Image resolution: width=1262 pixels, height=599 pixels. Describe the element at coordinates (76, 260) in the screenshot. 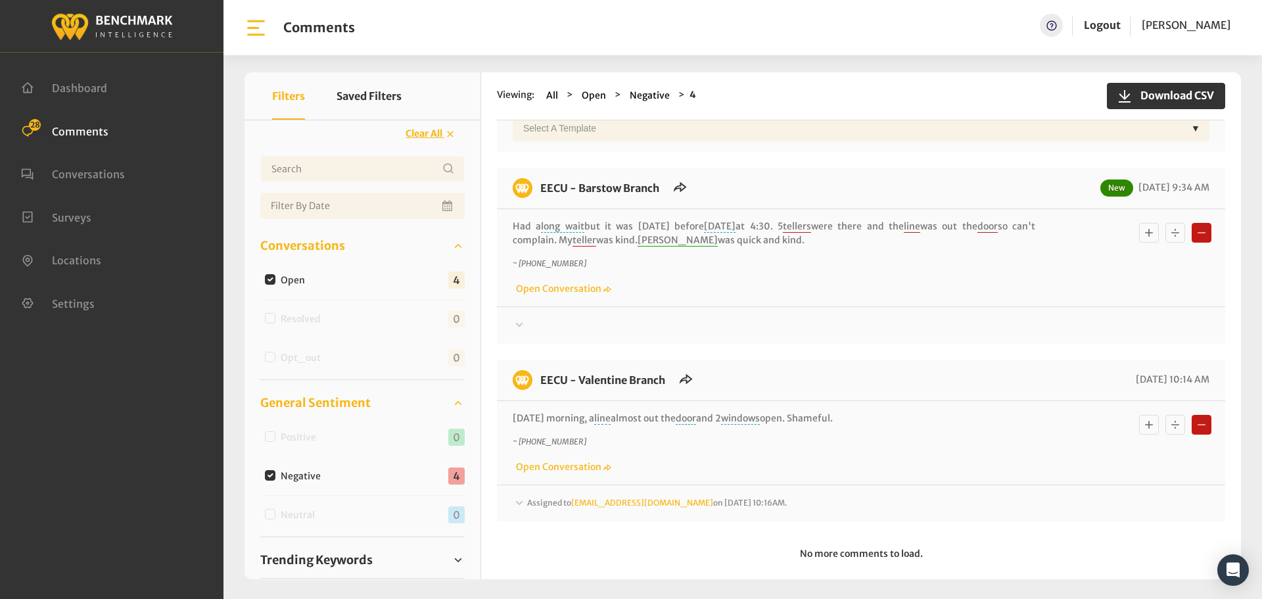

I see `span: Locations` at that location.